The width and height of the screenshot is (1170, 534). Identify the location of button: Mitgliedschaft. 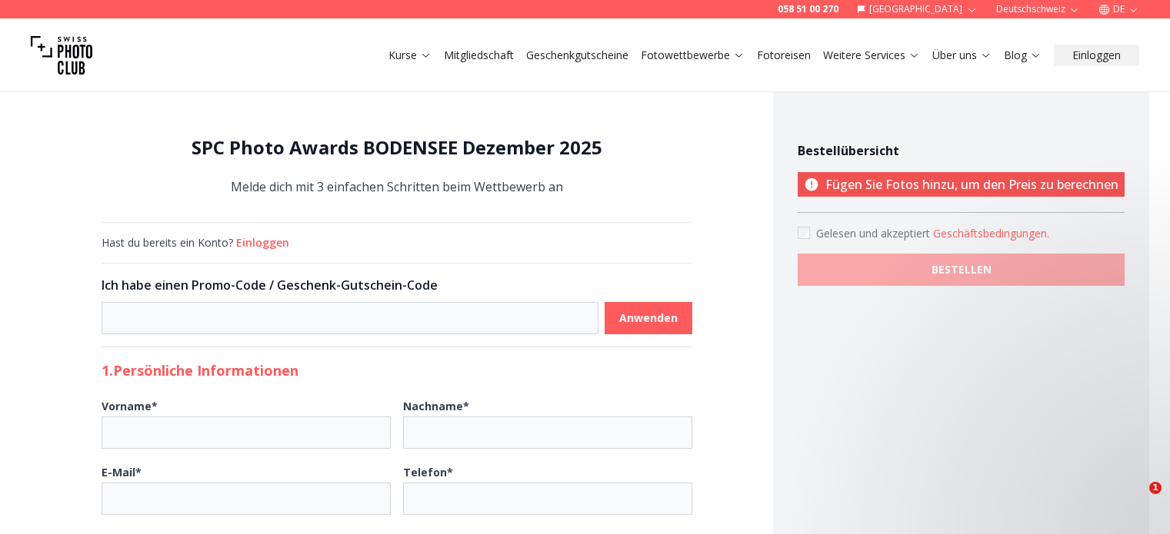
(478, 55).